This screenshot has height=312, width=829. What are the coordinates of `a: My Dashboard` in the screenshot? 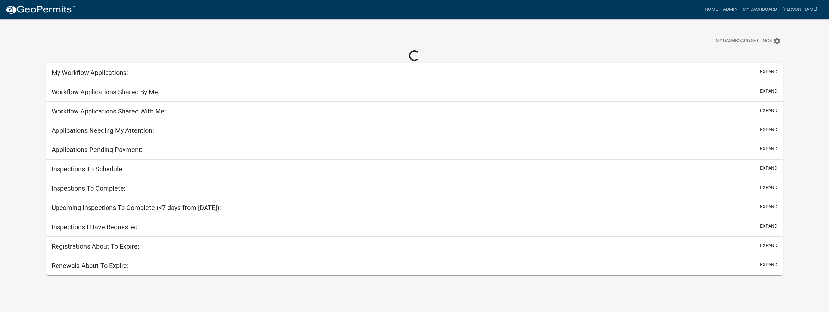 It's located at (760, 9).